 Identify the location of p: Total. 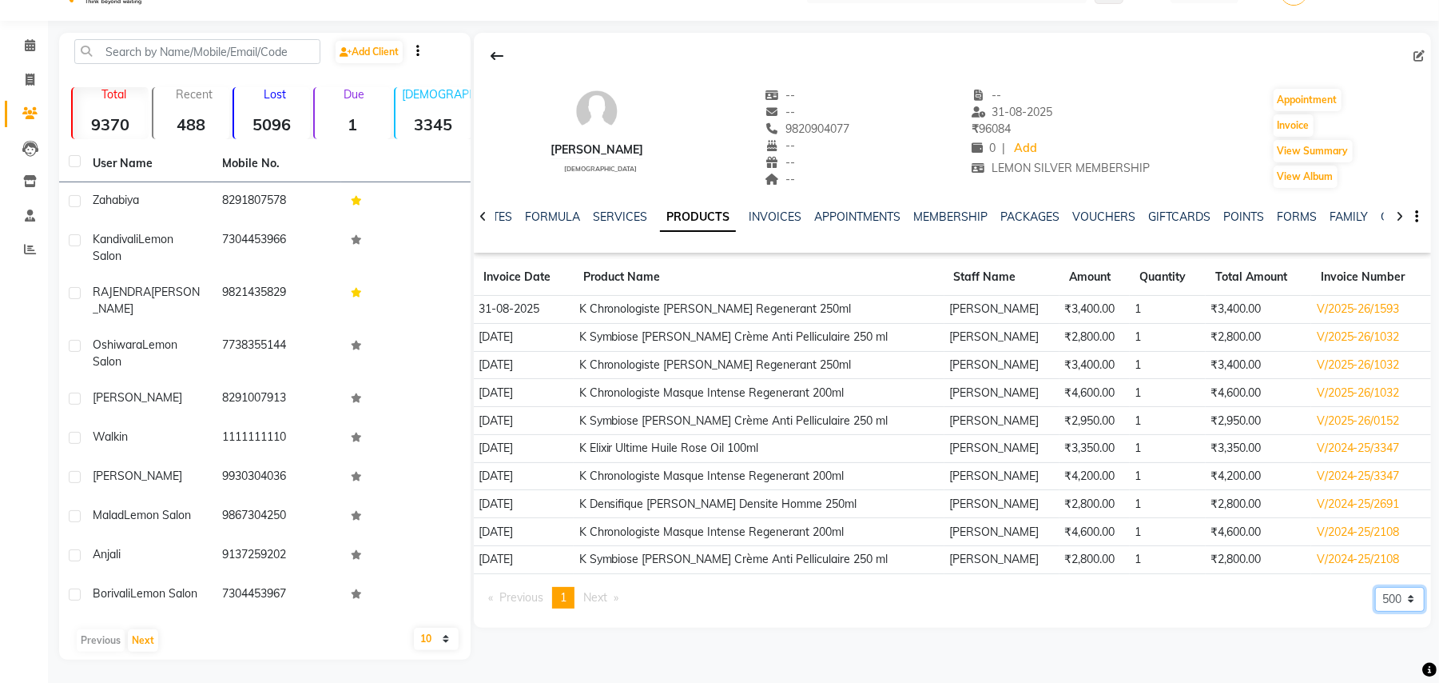
(113, 94).